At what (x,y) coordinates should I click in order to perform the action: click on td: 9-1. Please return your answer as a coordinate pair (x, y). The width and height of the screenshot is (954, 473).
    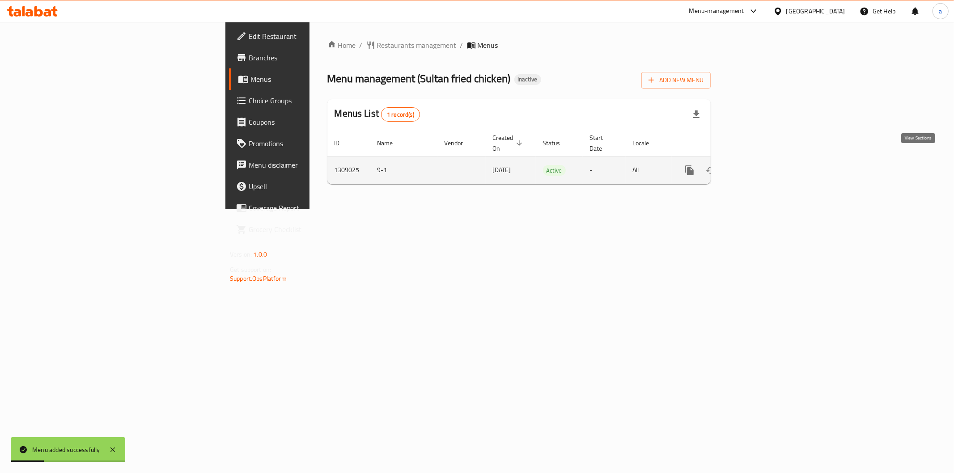
    Looking at the image, I should click on (404, 170).